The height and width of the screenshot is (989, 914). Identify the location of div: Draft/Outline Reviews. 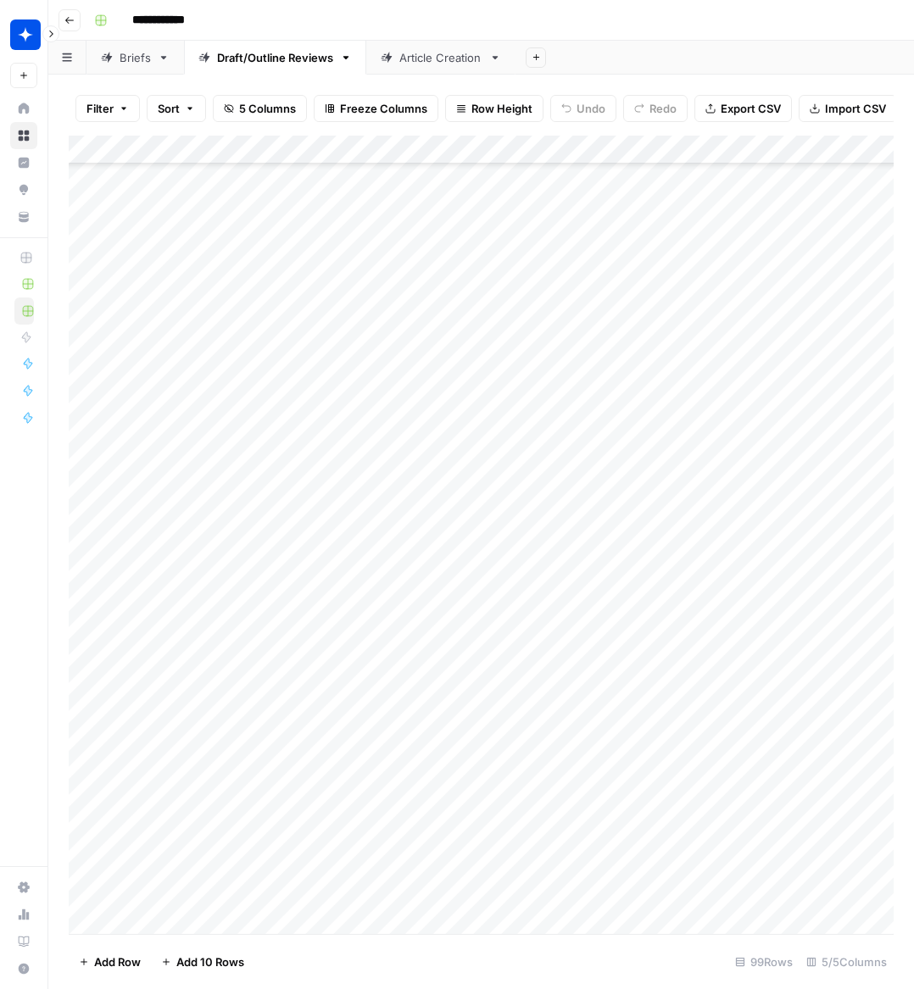
(275, 58).